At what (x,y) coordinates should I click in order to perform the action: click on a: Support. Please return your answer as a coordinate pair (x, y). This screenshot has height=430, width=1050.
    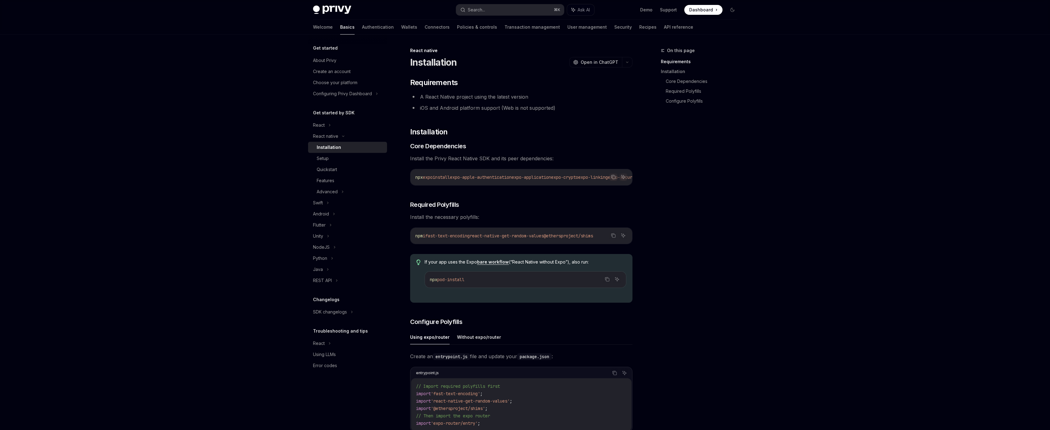
    Looking at the image, I should click on (668, 10).